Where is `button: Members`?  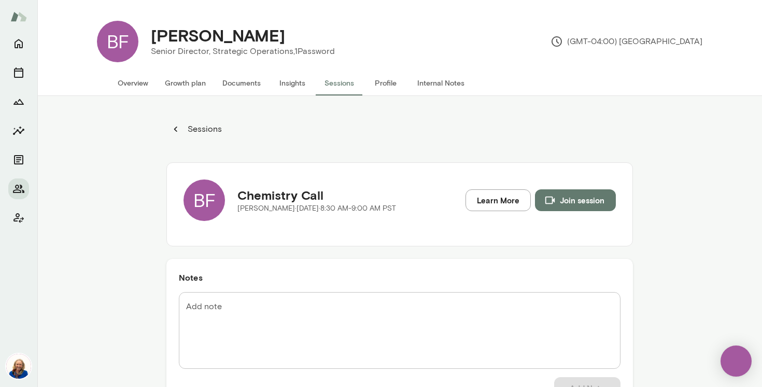
button: Members is located at coordinates (19, 189).